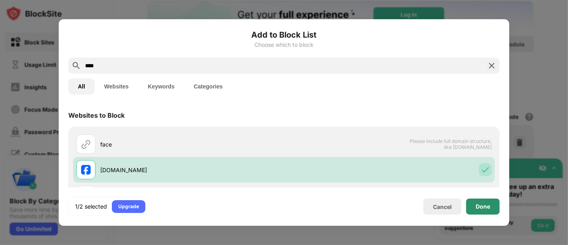 This screenshot has width=568, height=245. I want to click on div: Cancel, so click(442, 206).